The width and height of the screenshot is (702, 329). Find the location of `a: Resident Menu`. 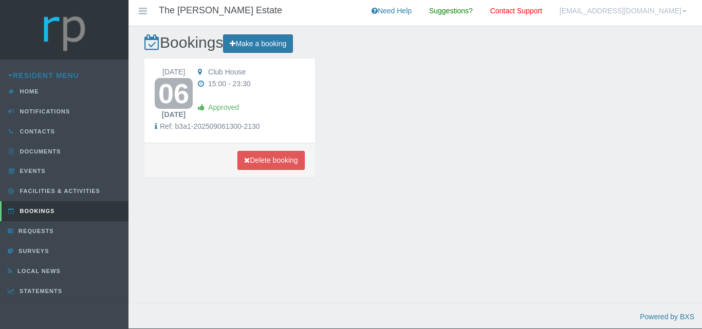

a: Resident Menu is located at coordinates (44, 76).